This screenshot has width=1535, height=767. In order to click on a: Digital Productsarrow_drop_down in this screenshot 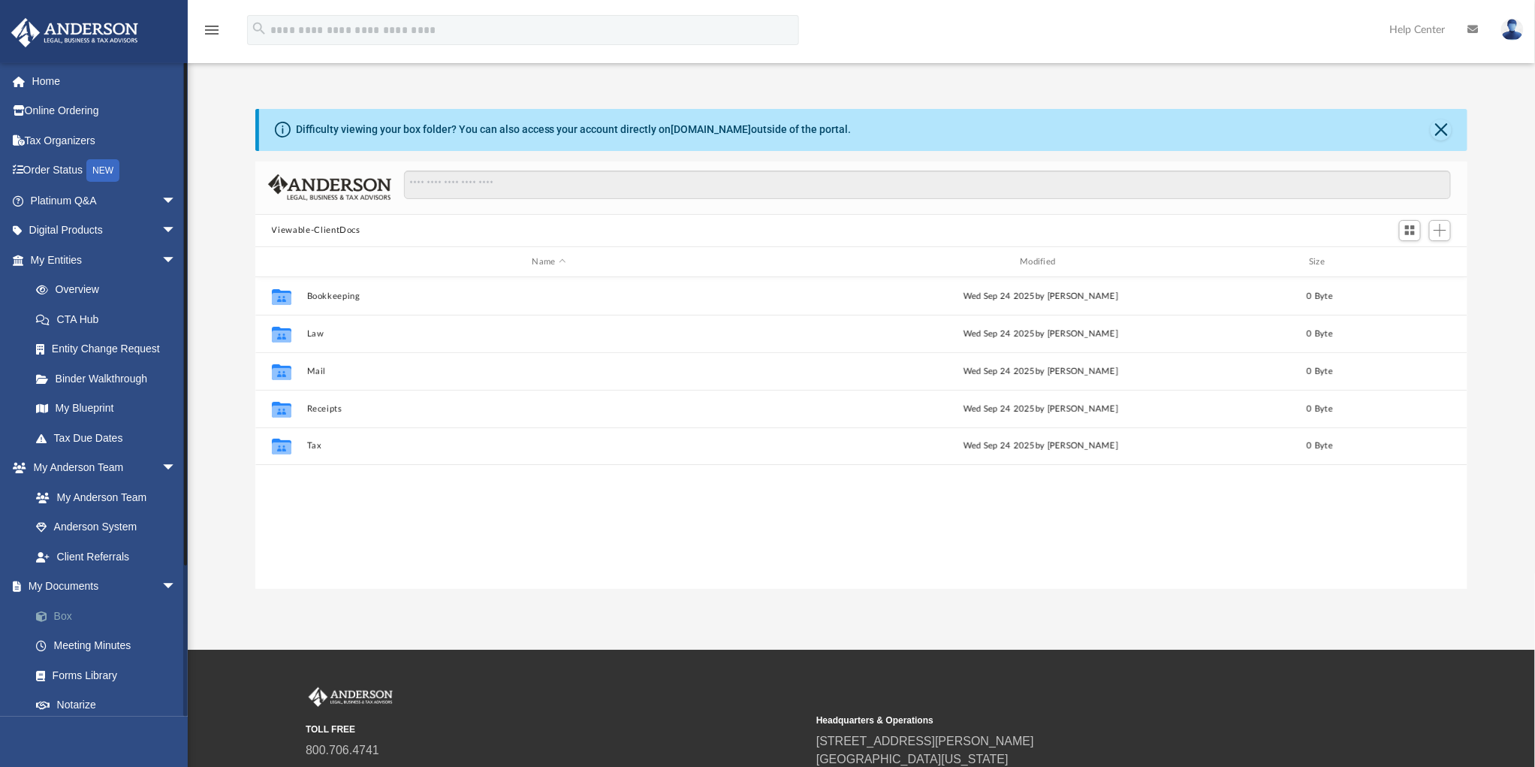, I will do `click(104, 231)`.